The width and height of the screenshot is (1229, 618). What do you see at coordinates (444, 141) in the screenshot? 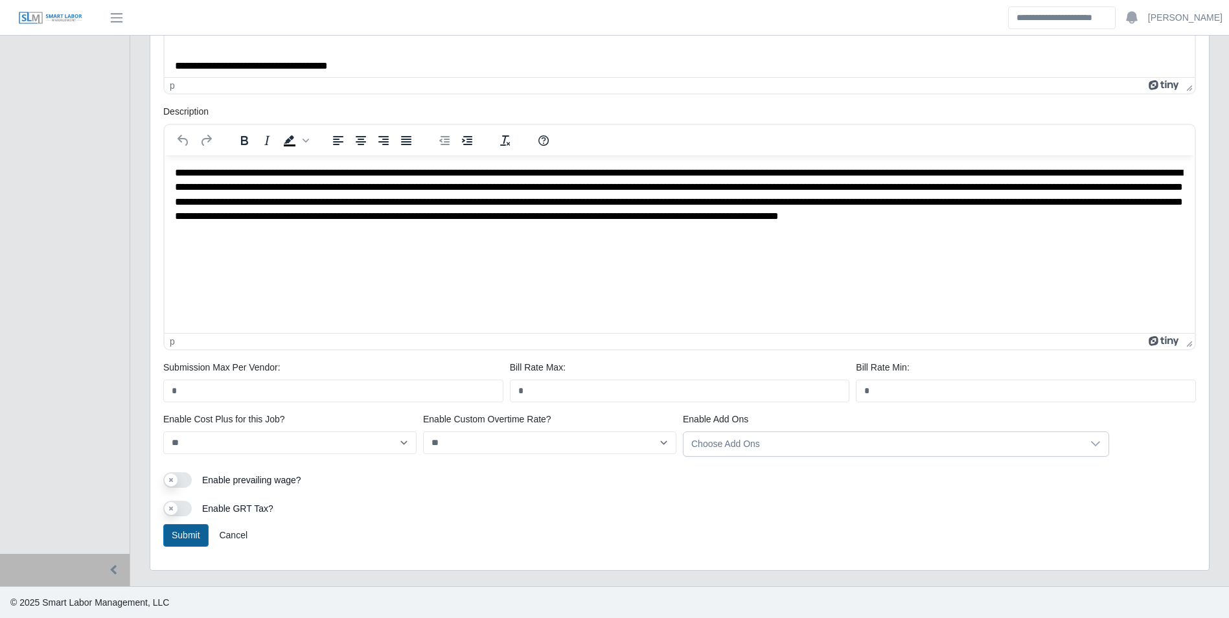
I see `button: Decrease indent` at bounding box center [444, 141].